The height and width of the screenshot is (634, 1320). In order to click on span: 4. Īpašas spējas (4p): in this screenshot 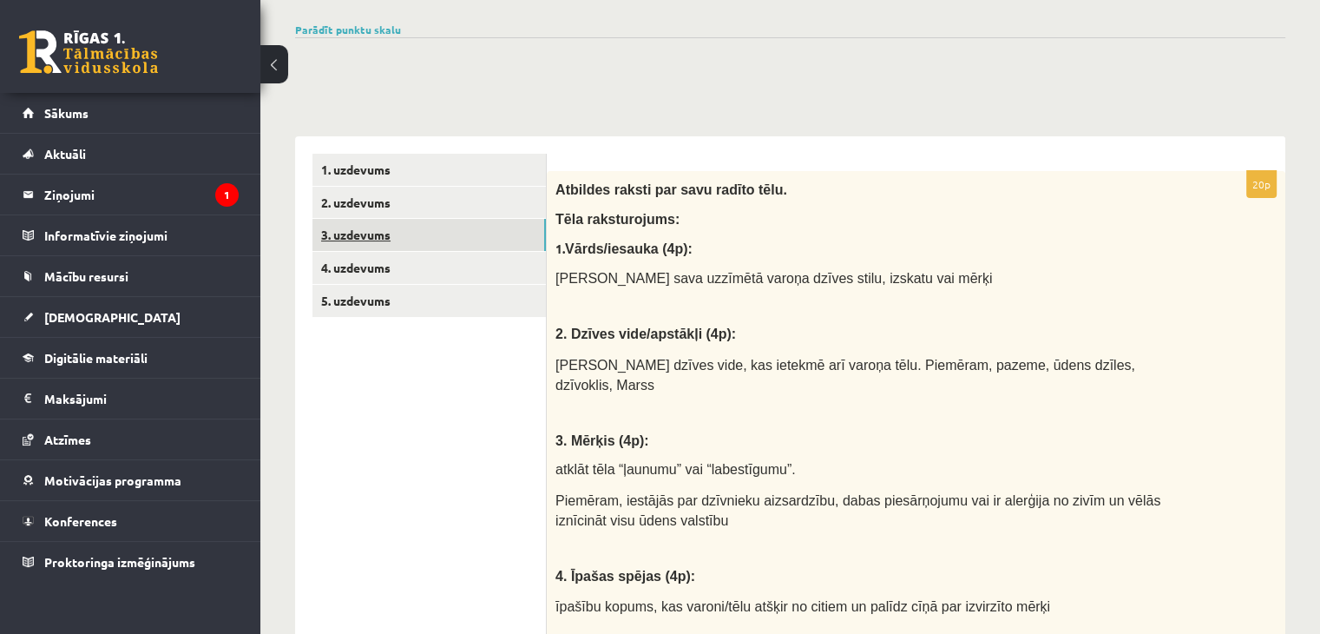, I will do `click(625, 575)`.